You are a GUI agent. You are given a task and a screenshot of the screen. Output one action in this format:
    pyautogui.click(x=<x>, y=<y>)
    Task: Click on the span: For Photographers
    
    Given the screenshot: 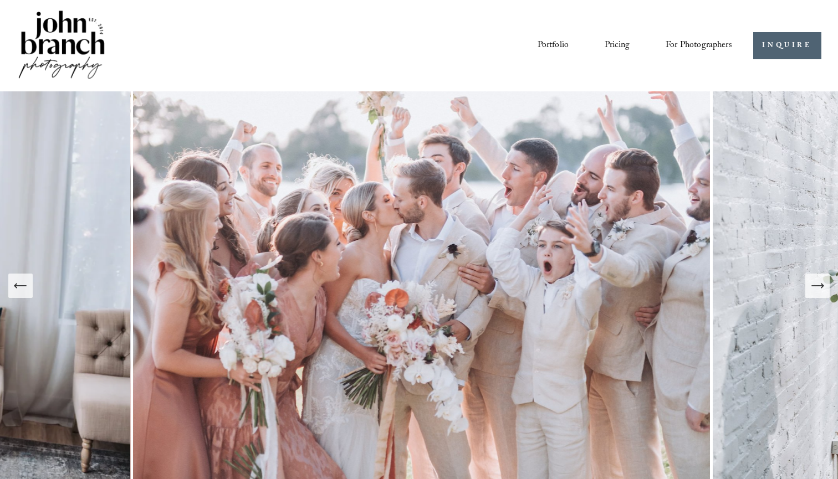 What is the action you would take?
    pyautogui.click(x=699, y=45)
    